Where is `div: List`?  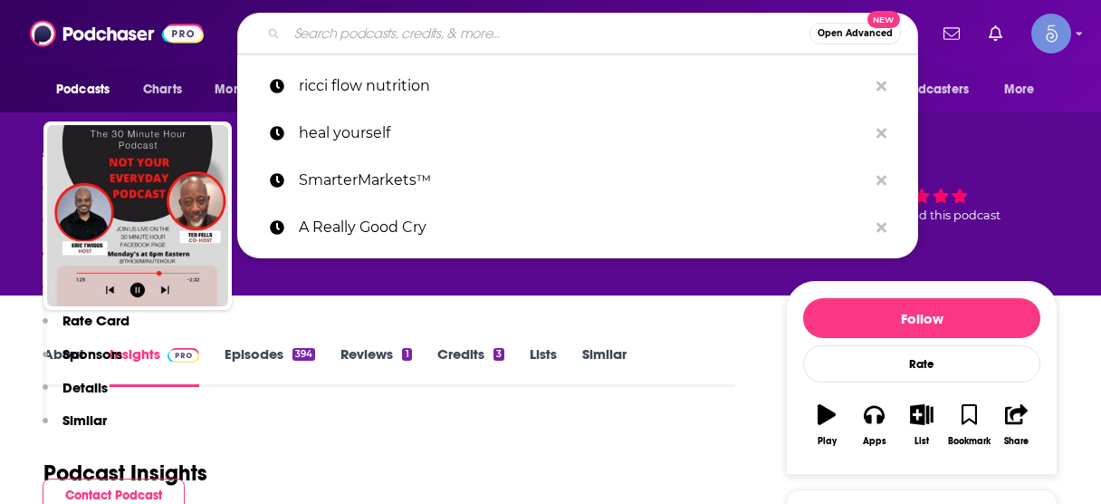 div: List is located at coordinates (922, 441).